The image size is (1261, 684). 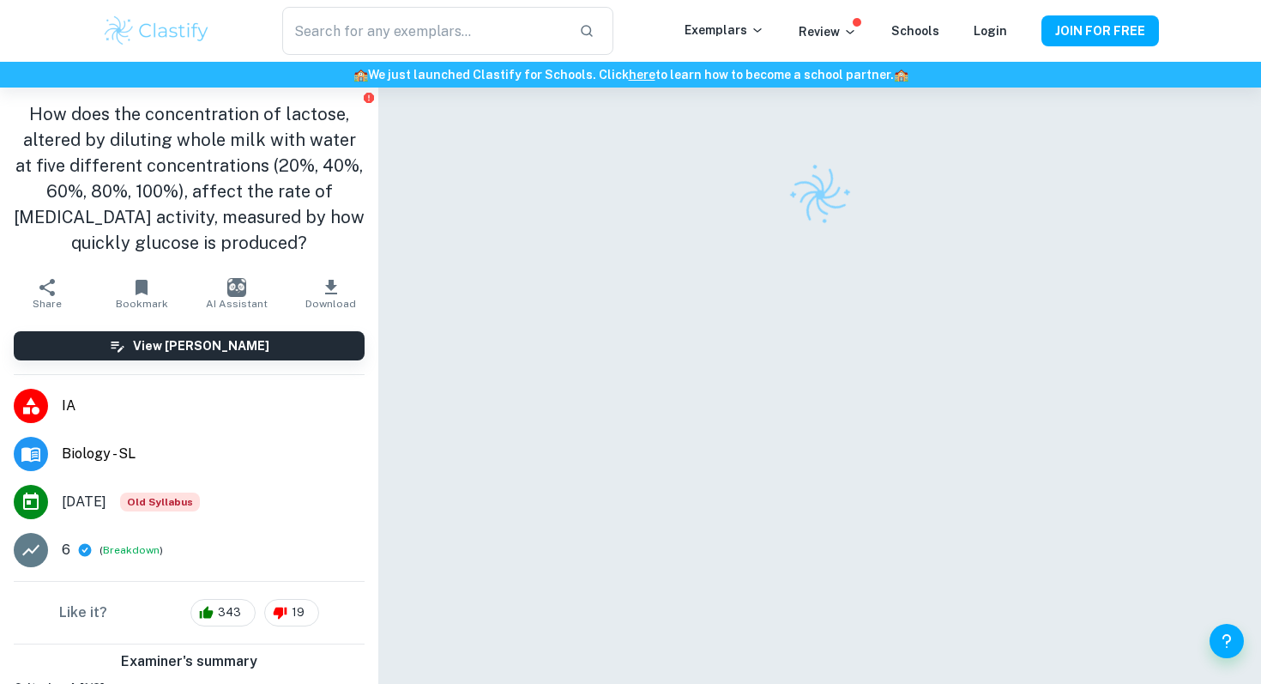 I want to click on input: Search for any exemplars..., so click(x=424, y=31).